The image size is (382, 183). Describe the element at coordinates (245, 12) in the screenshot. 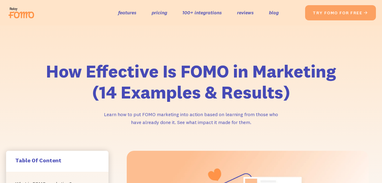

I see `a: reviews` at that location.